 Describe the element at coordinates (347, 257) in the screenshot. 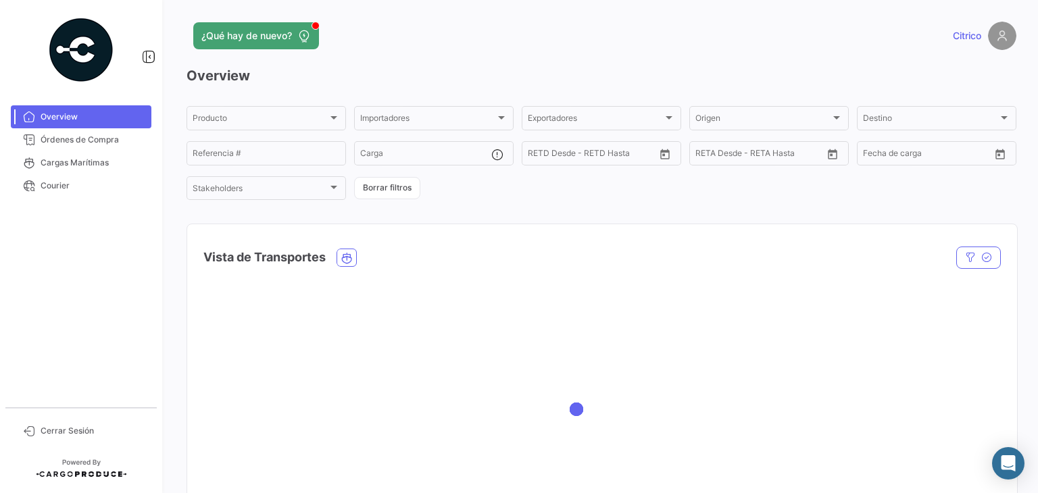

I see `button: Ocean` at that location.